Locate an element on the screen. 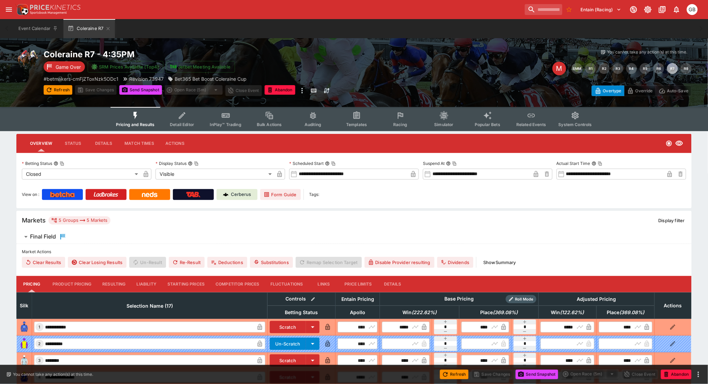 This screenshot has height=384, width=708. span: Detail Editor is located at coordinates (182, 124).